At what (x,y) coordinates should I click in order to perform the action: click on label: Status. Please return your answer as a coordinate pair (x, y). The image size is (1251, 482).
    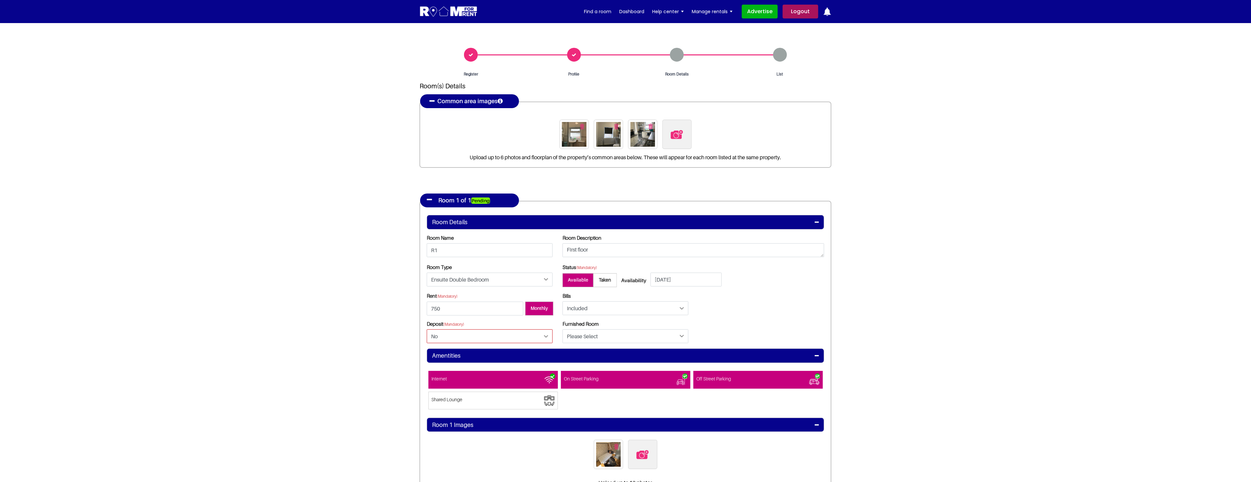
    Looking at the image, I should click on (591, 267).